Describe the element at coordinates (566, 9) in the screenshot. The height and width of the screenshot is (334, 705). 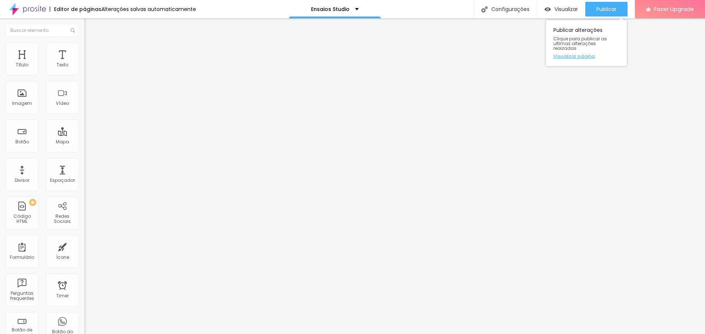
I see `span: Visualizar` at that location.